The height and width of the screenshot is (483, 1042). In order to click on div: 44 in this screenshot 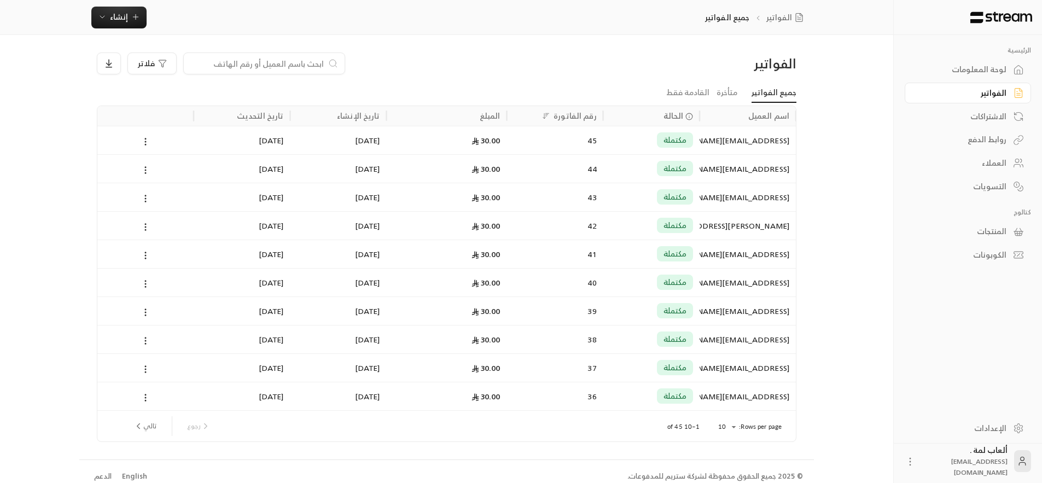, I will do `click(555, 168)`.